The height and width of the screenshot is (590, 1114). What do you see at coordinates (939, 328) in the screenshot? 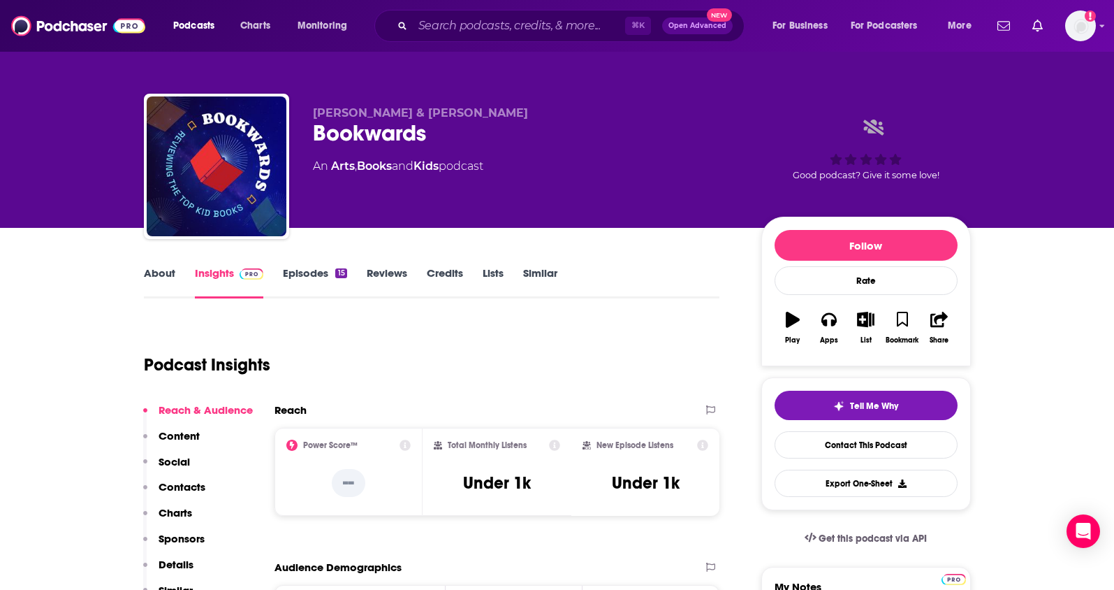
I see `button: Share` at bounding box center [939, 328].